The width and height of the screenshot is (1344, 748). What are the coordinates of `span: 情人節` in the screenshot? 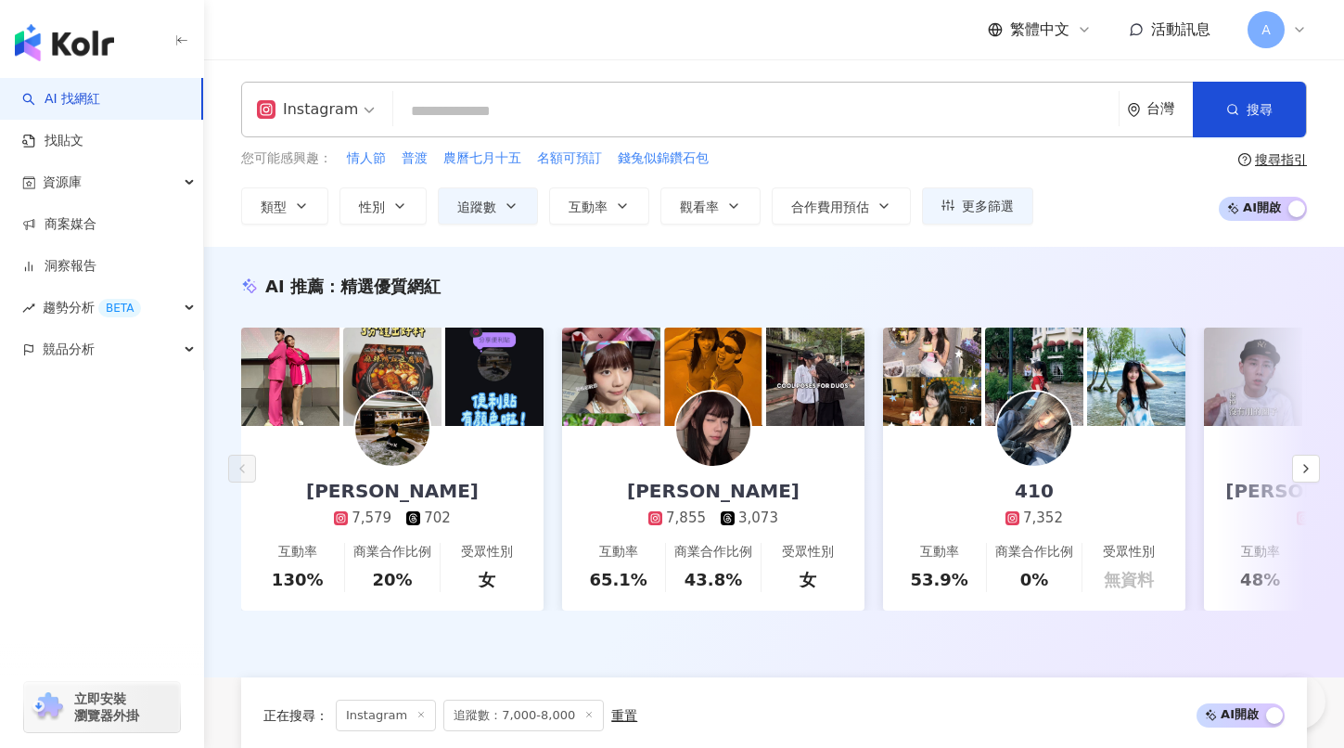 It's located at (366, 159).